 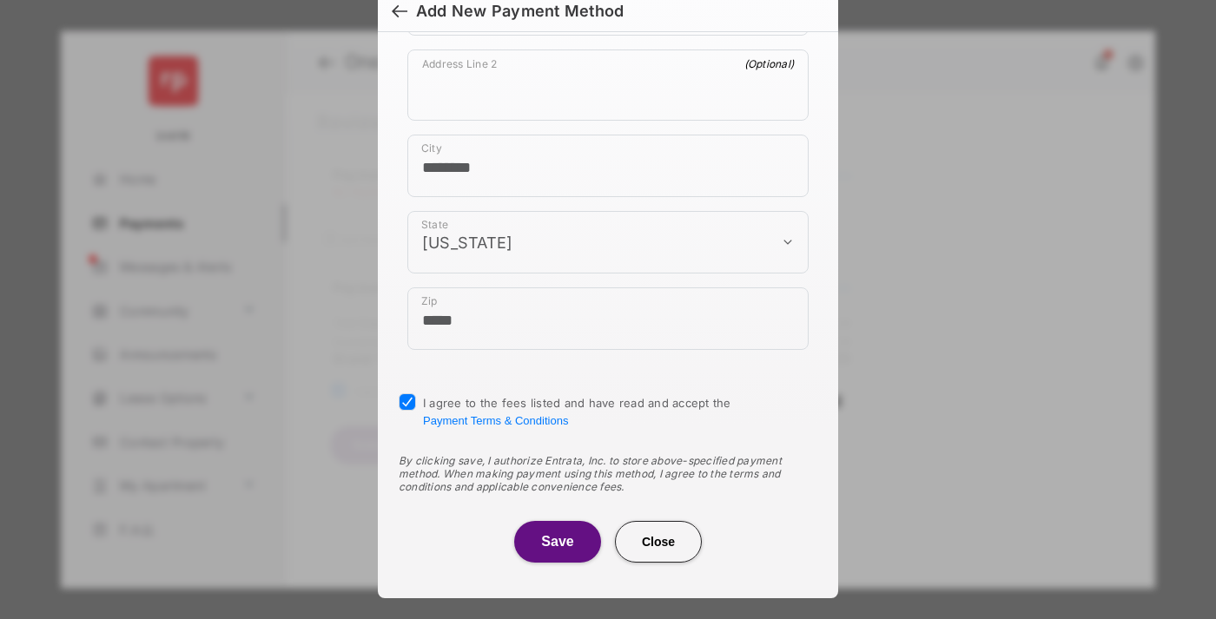 I want to click on div: payment_method_screening[postal_addresses][locality], so click(x=608, y=166).